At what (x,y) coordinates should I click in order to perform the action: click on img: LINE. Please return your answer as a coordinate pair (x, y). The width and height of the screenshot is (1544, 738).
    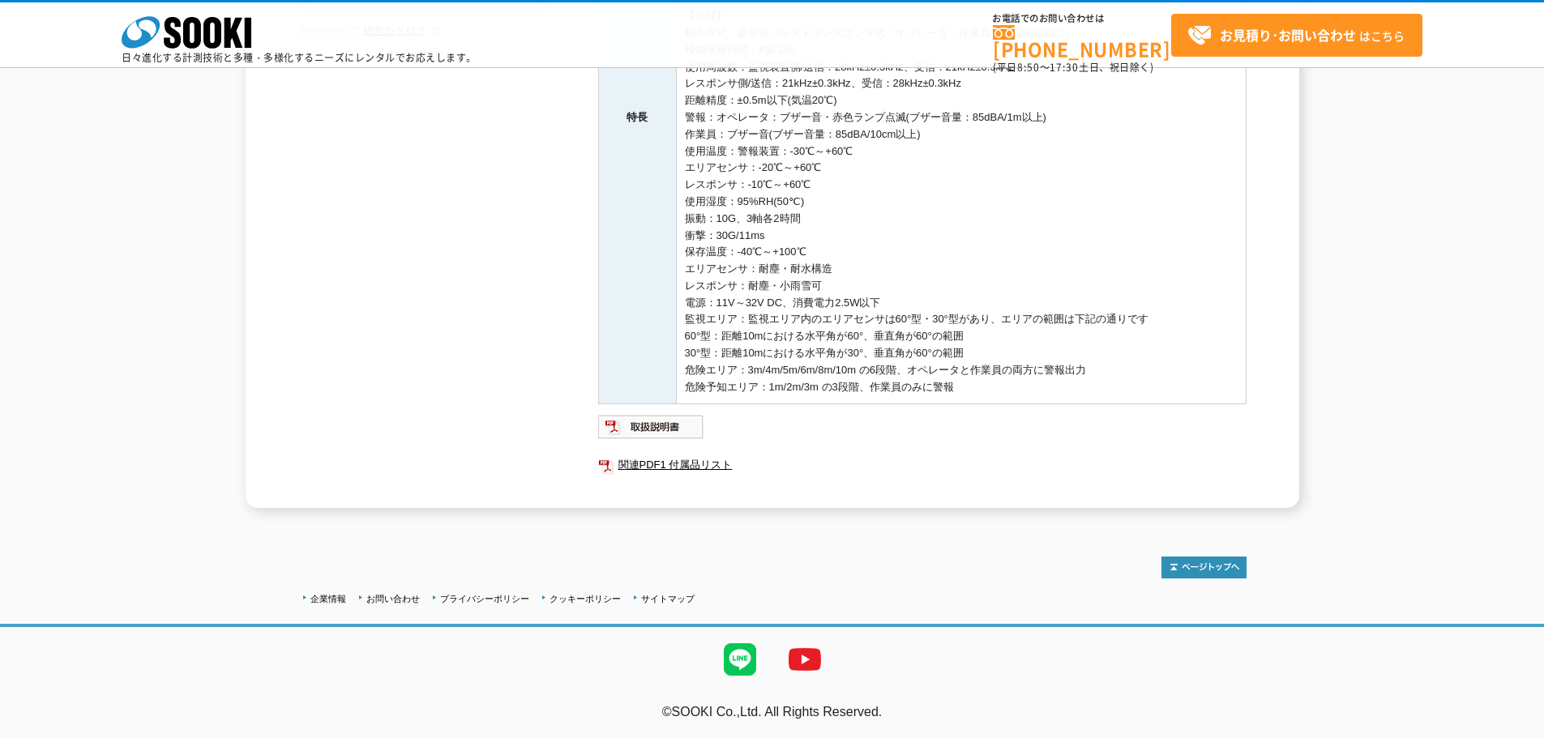
    Looking at the image, I should click on (740, 660).